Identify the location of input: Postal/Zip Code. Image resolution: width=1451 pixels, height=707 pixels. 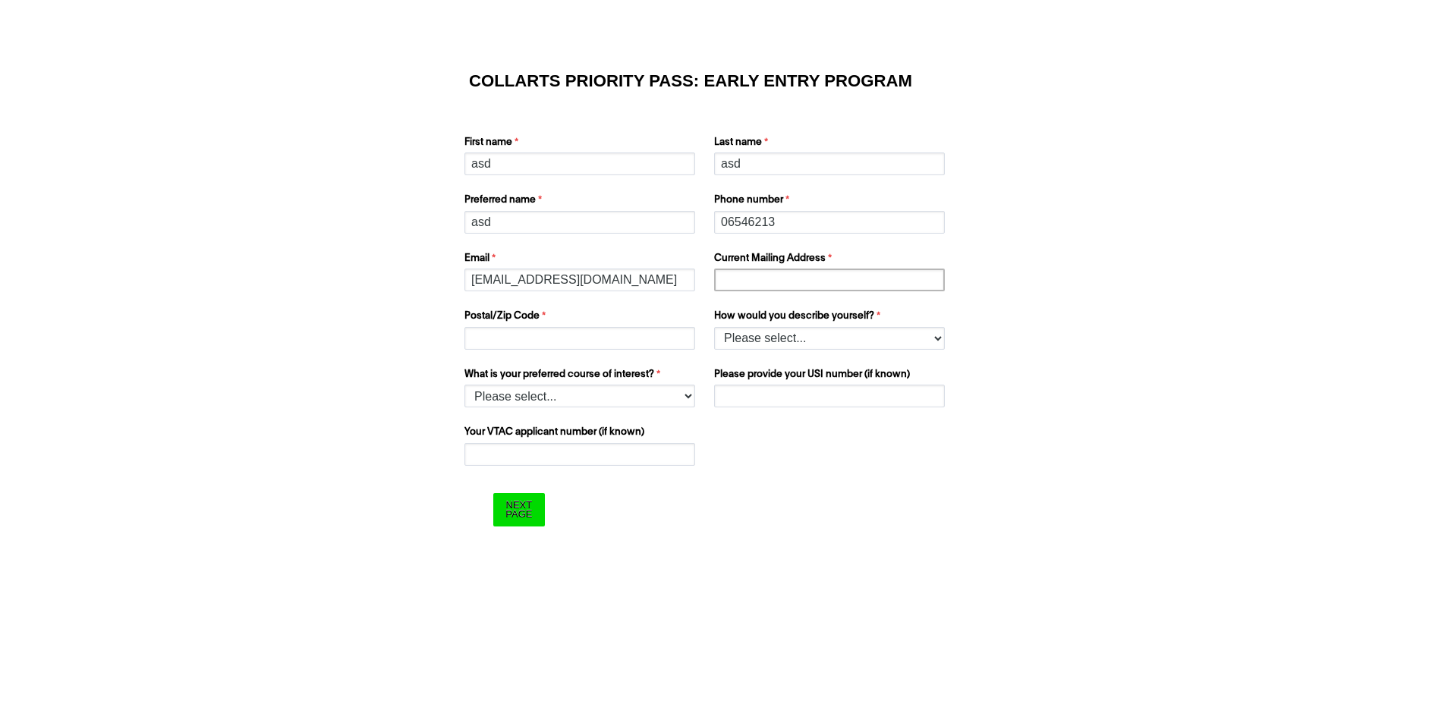
(580, 338).